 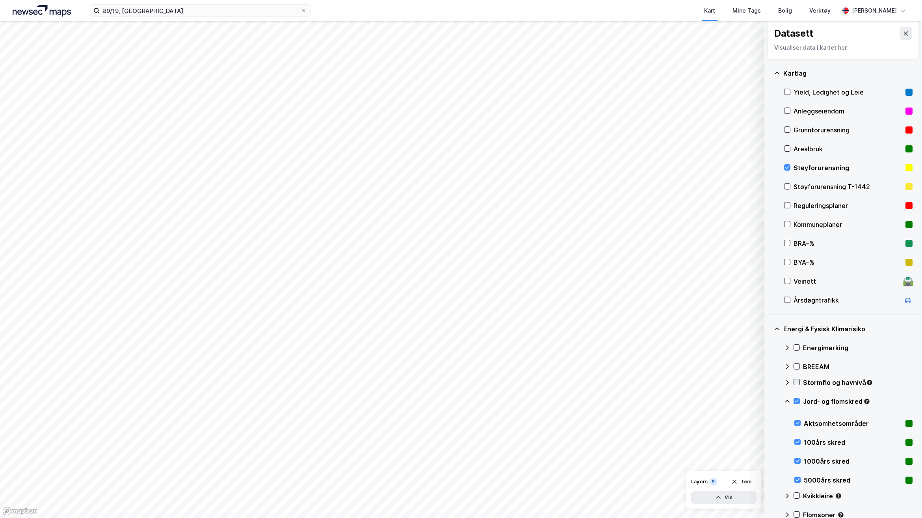 I want to click on div: Grunnforurensning, so click(x=848, y=130).